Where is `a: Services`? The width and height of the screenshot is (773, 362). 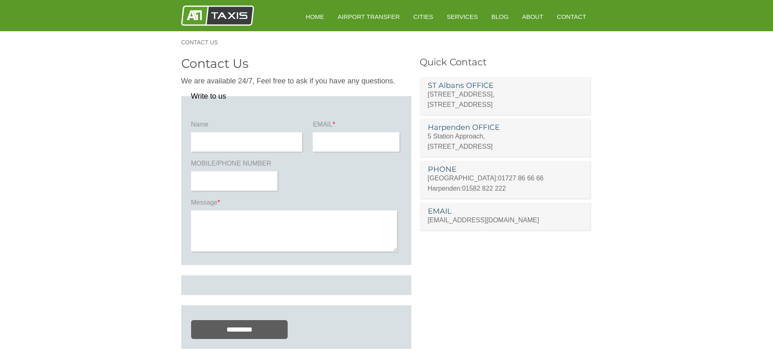 a: Services is located at coordinates (462, 16).